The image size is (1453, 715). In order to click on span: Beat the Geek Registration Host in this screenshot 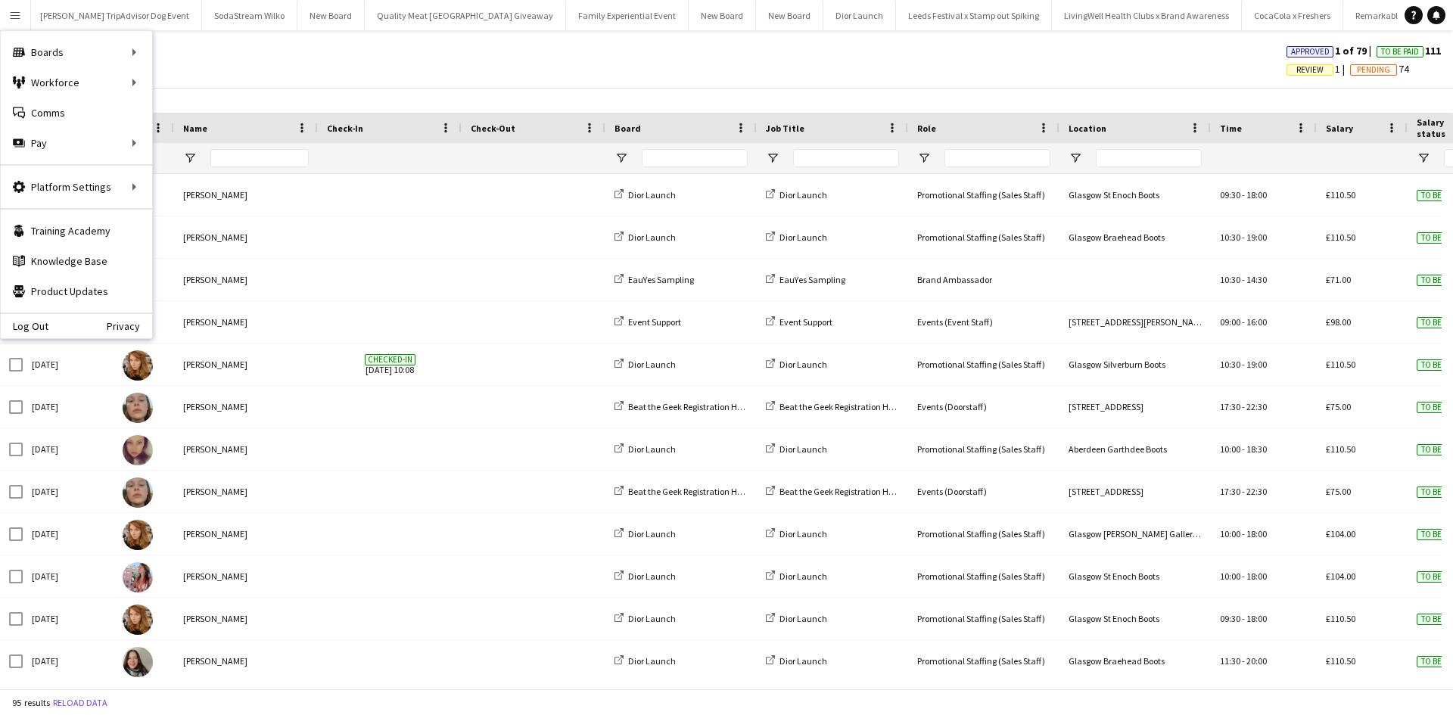, I will do `click(839, 406)`.